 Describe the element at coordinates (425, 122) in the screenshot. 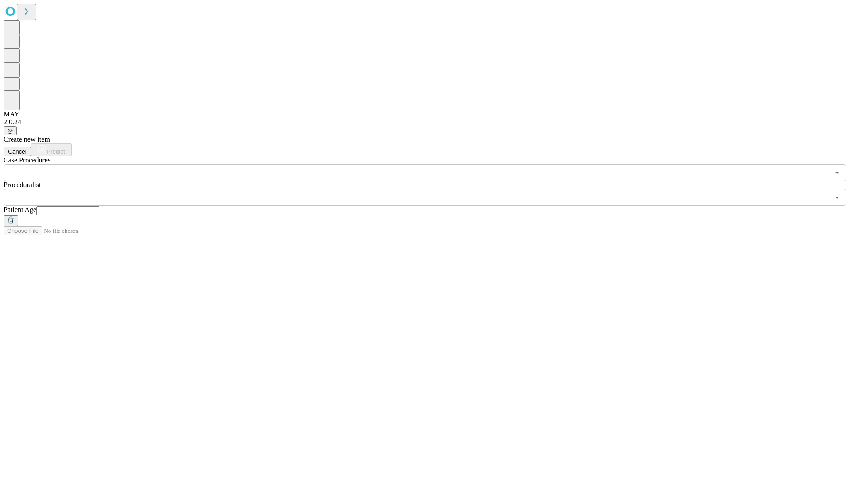

I see `div: 2.0.241` at that location.